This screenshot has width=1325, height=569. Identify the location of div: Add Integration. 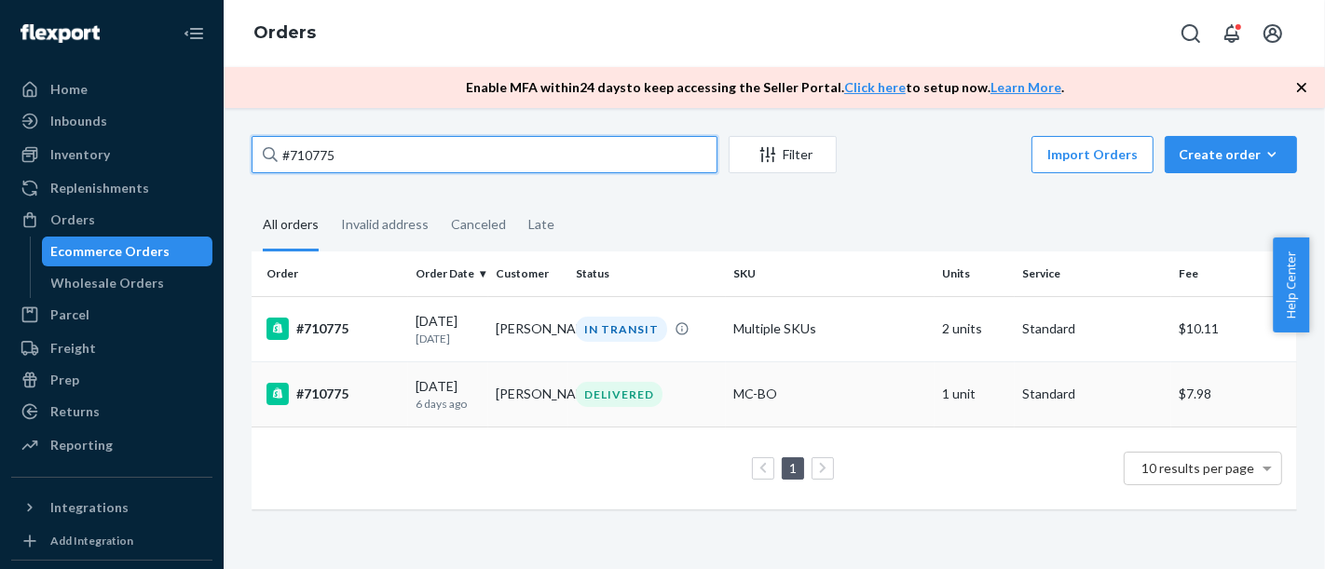
(91, 541).